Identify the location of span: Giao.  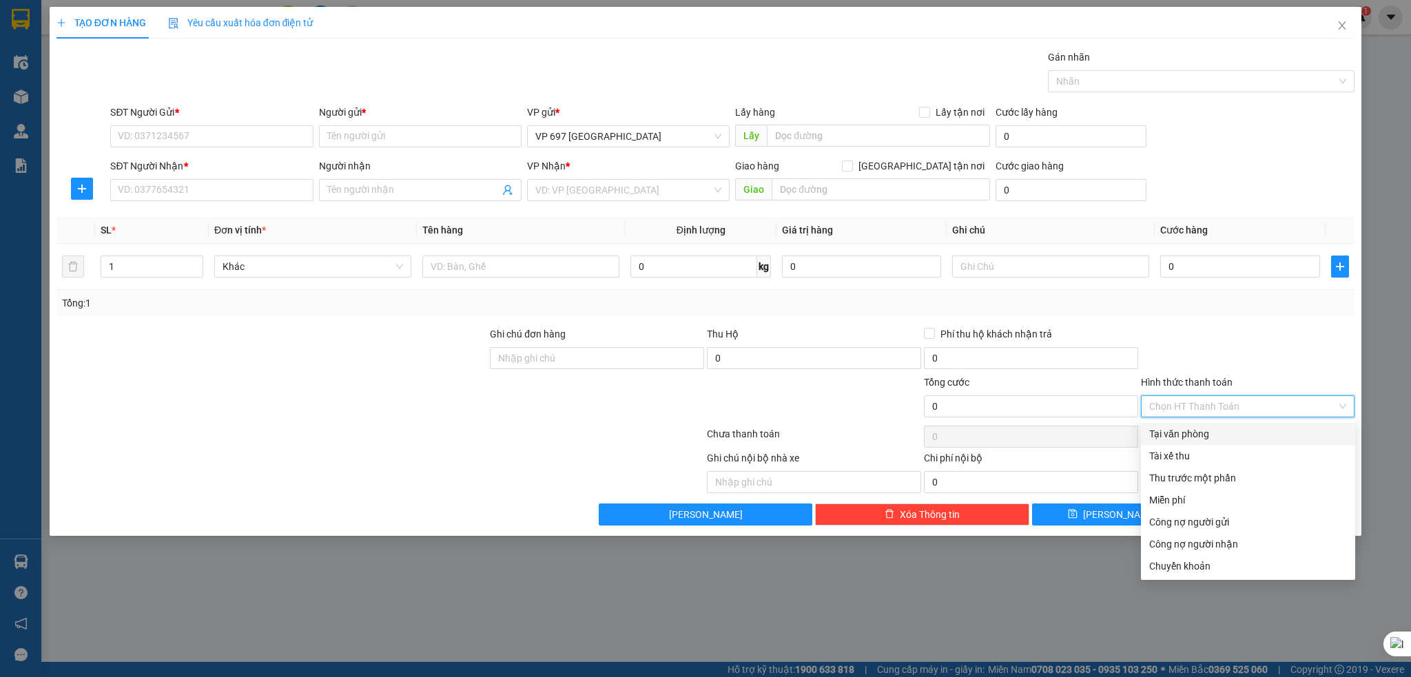
(753, 189).